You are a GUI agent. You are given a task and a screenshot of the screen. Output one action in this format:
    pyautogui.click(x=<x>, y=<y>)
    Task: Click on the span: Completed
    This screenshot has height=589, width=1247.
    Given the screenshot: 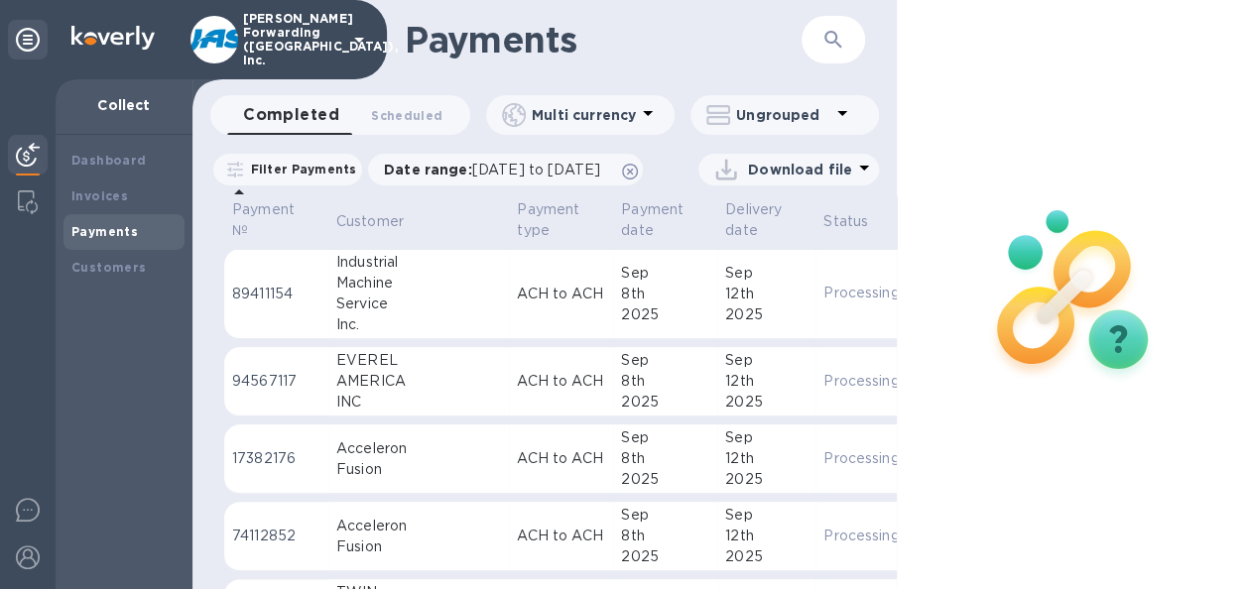 What is the action you would take?
    pyautogui.click(x=291, y=115)
    